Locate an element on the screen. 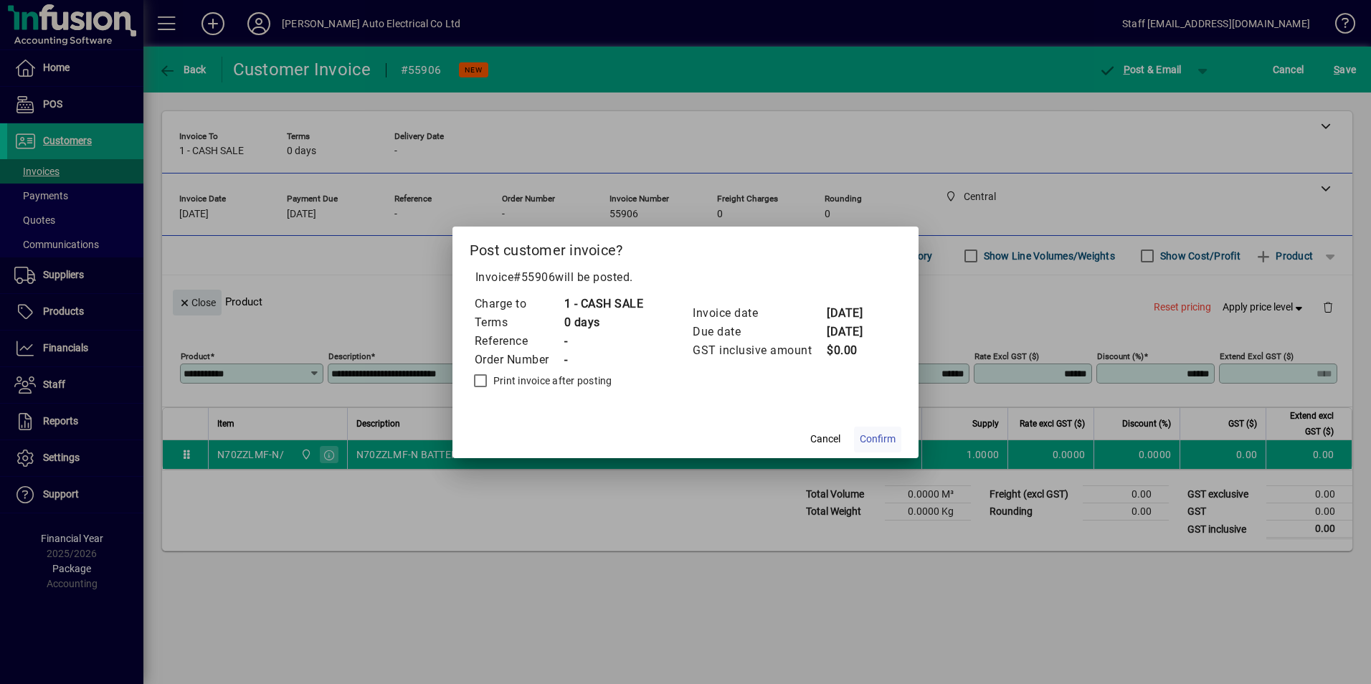 The height and width of the screenshot is (684, 1371). span: Confirm is located at coordinates (878, 439).